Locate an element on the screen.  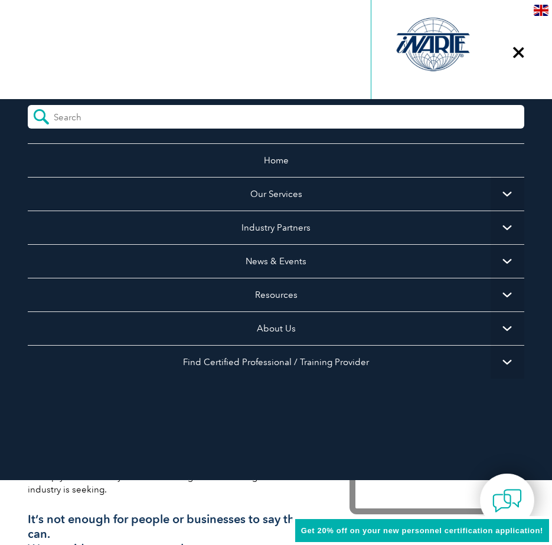
img: en is located at coordinates (541, 10).